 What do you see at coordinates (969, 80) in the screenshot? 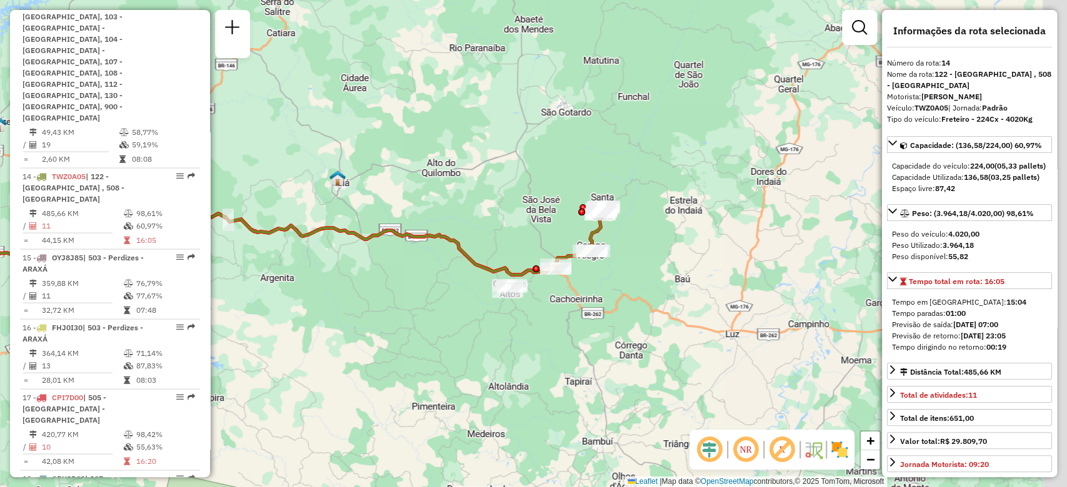
I see `div: Nome da rota:` at bounding box center [969, 80].